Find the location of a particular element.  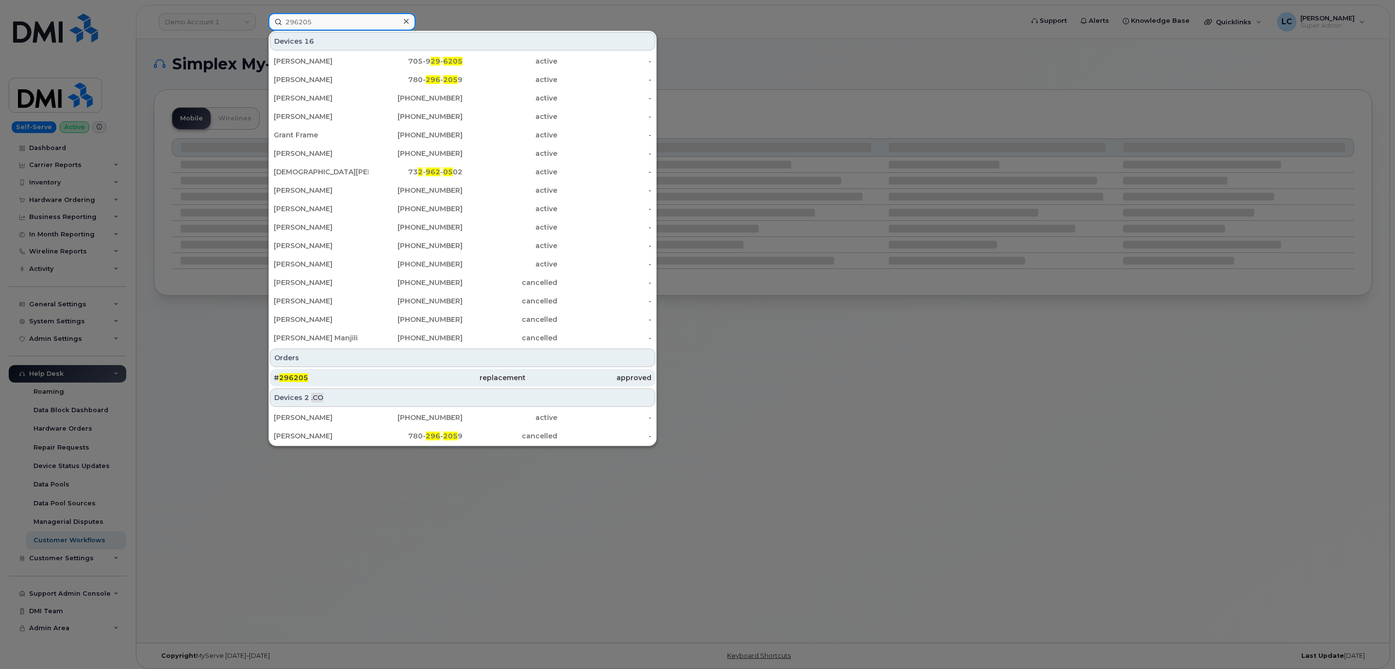

a: #296205replacementapproved is located at coordinates (462, 378).